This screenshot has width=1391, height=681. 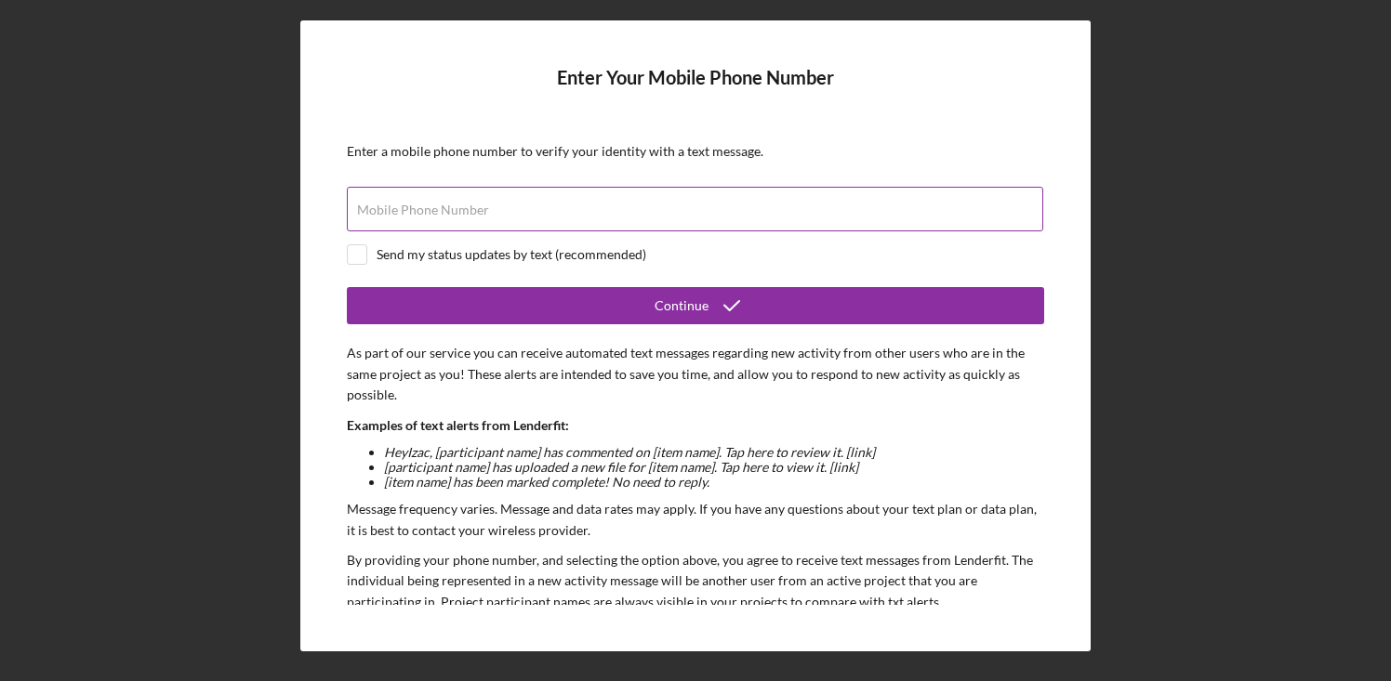 What do you see at coordinates (714, 468) in the screenshot?
I see `li: [participant name] has uploaded a new file for [item name]. Tap here to view it. [link]` at bounding box center [714, 468].